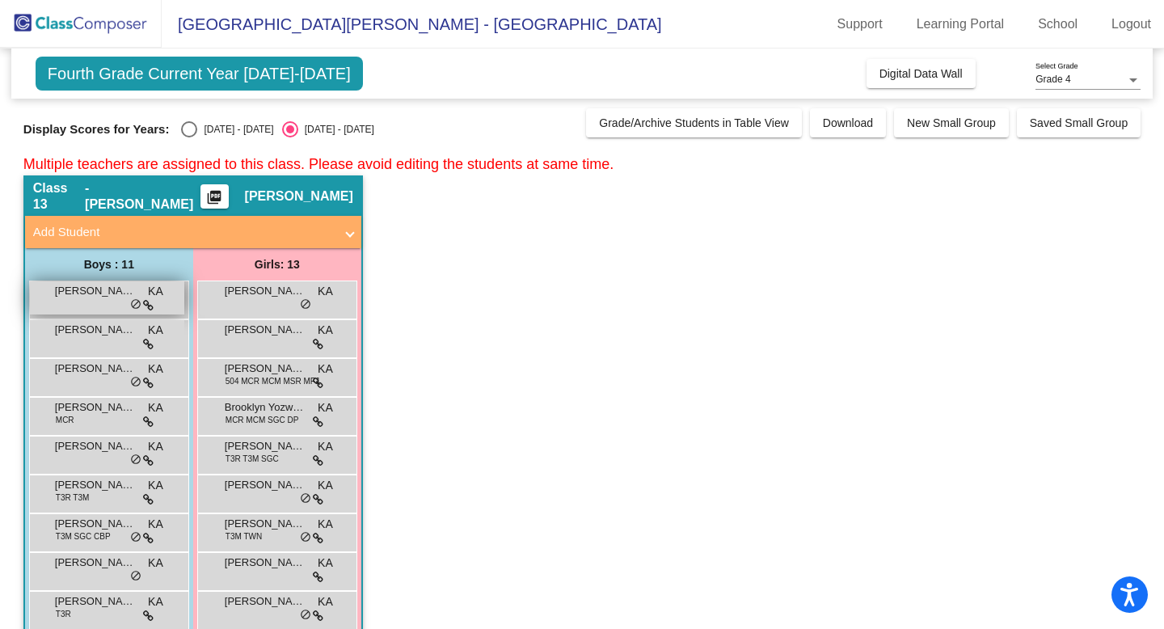  Describe the element at coordinates (921, 74) in the screenshot. I see `span: Digital Data Wall` at that location.